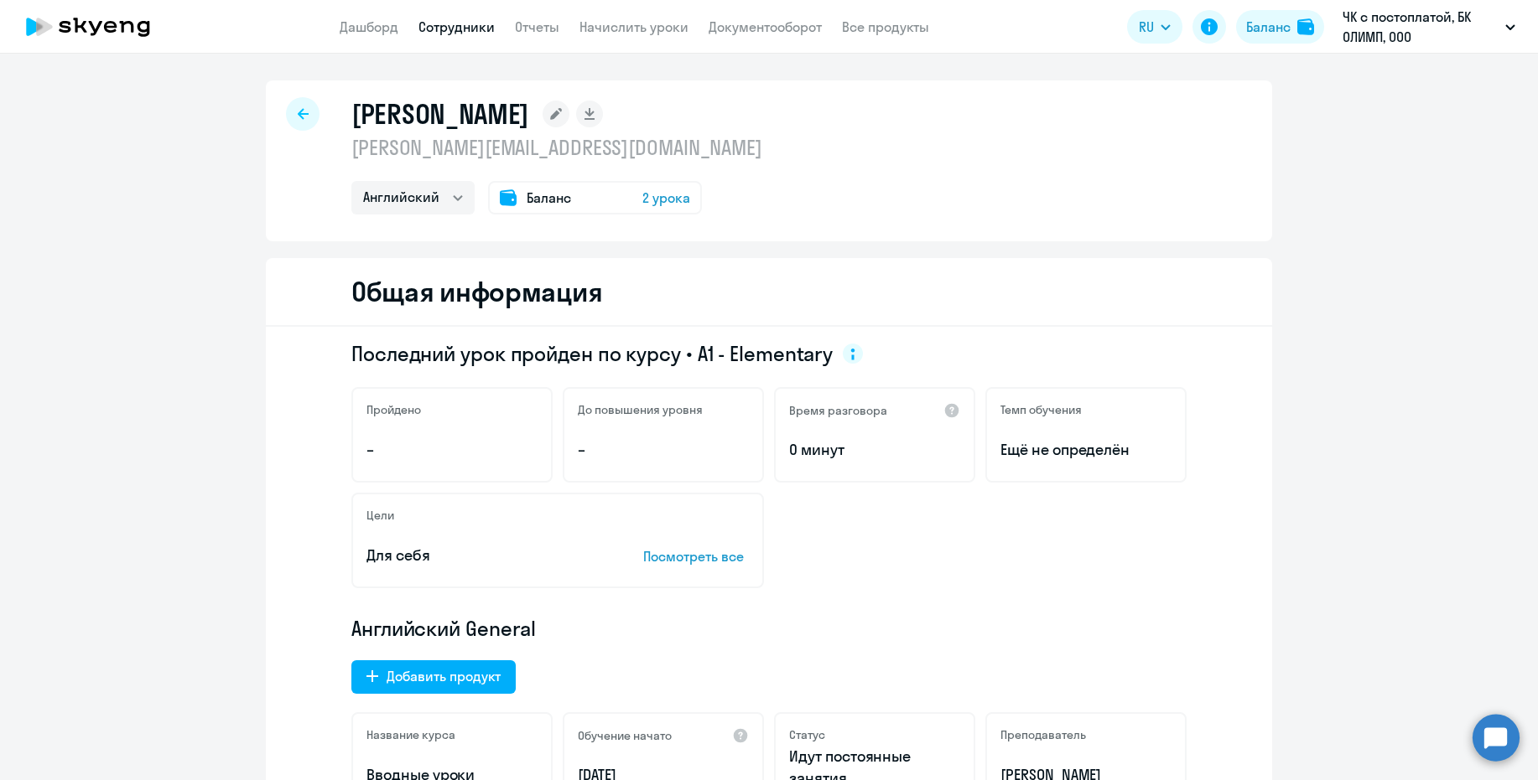 This screenshot has width=1538, height=780. I want to click on h5: Статус, so click(806, 735).